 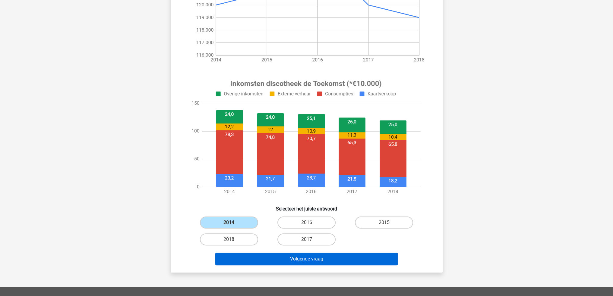 What do you see at coordinates (306, 223) in the screenshot?
I see `label: 2016` at bounding box center [306, 223].